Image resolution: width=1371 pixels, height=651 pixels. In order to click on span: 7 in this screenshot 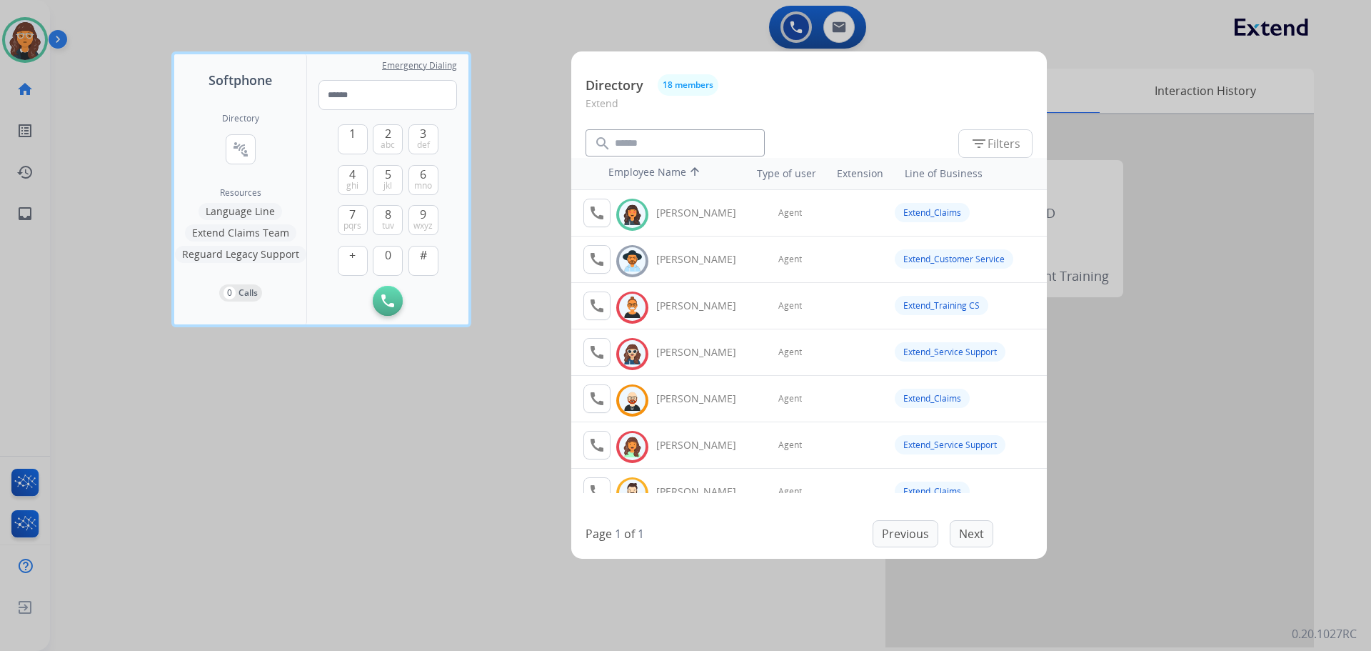, I will do `click(352, 214)`.